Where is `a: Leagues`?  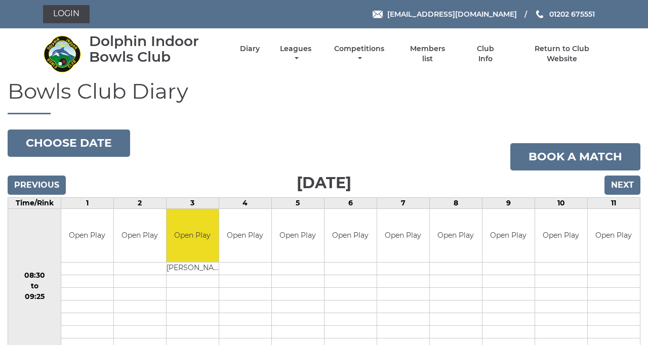
a: Leagues is located at coordinates (296, 54).